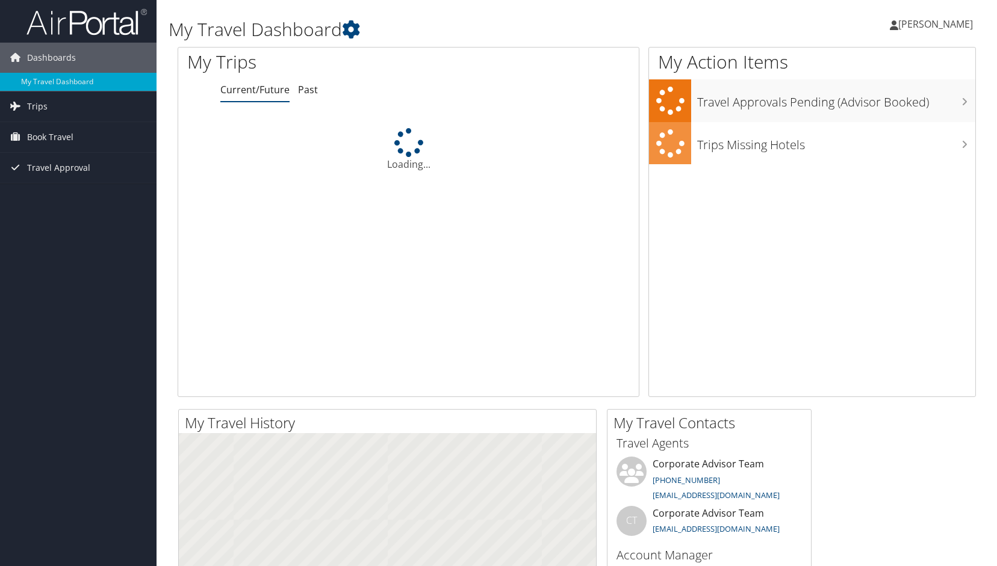 This screenshot has height=566, width=997. Describe the element at coordinates (709, 555) in the screenshot. I see `h3: Account Manager` at that location.